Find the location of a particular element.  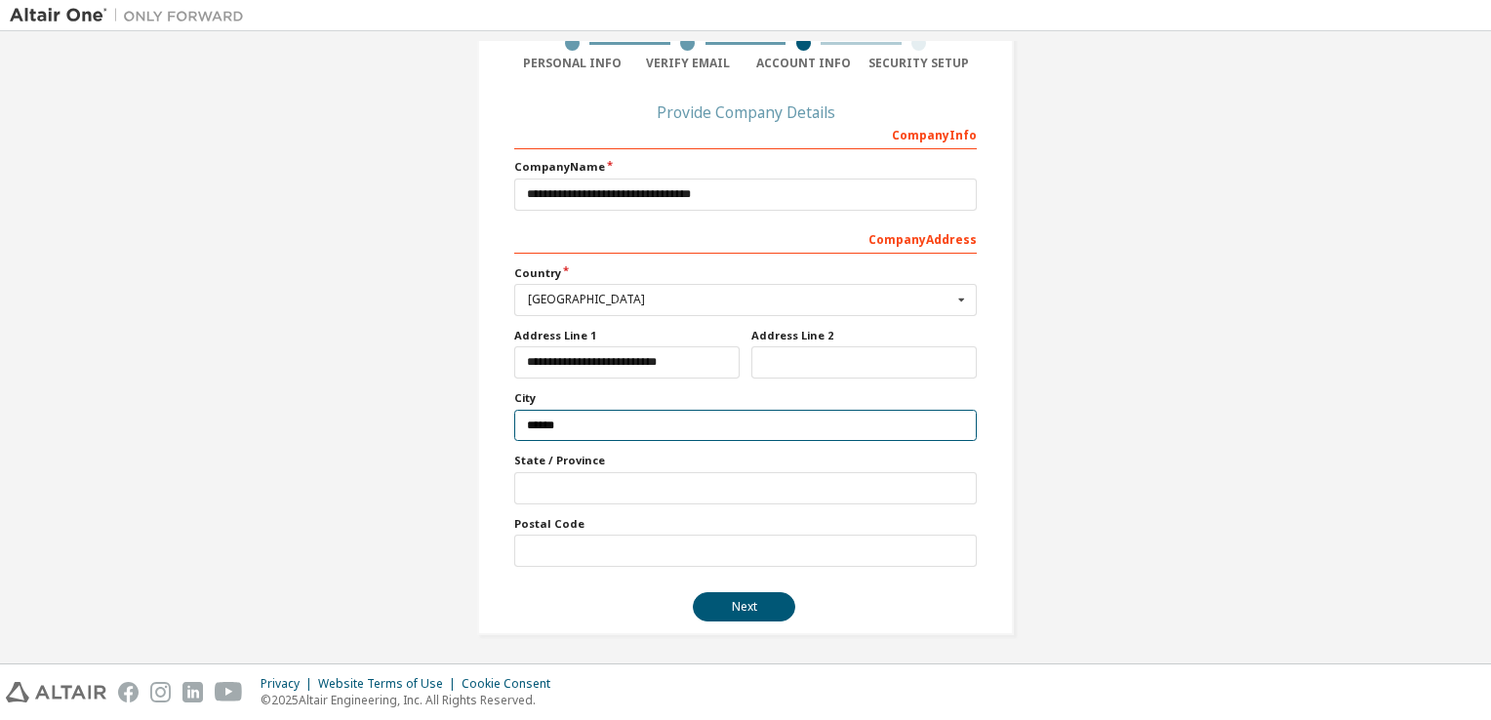

div: Security Setup is located at coordinates (919, 63).